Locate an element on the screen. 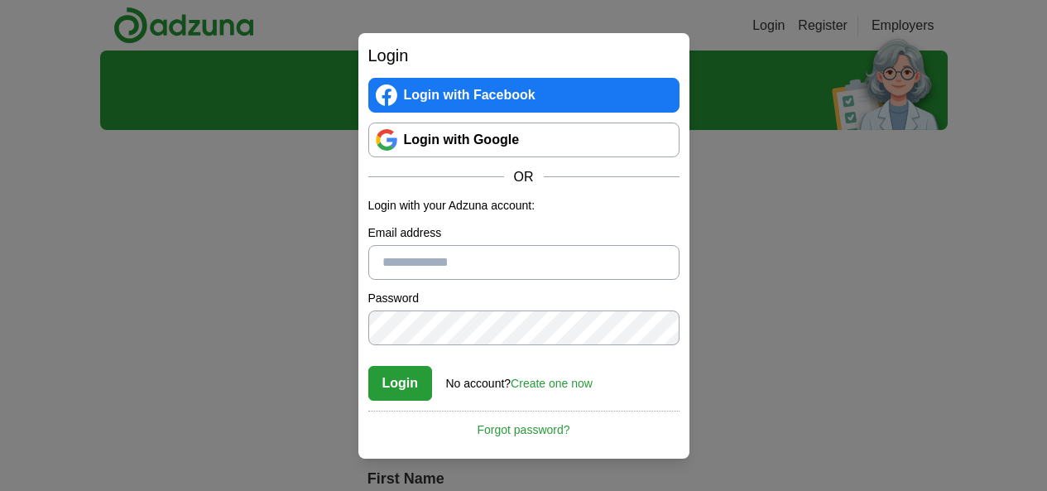 The height and width of the screenshot is (491, 1047). h2: Login is located at coordinates (524, 55).